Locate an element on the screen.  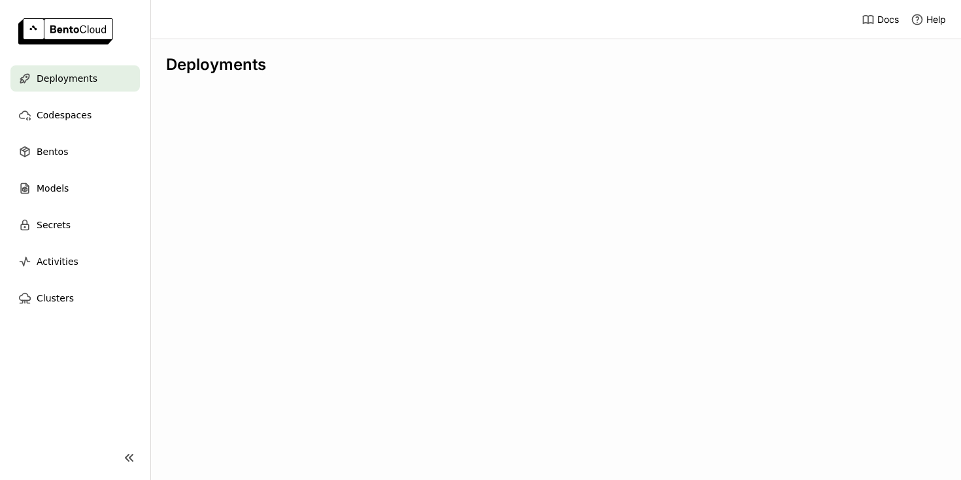
a: Activities is located at coordinates (75, 261).